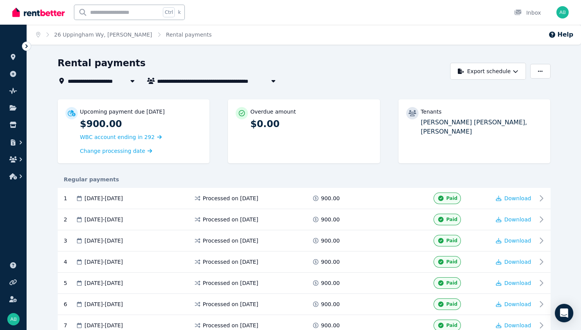  Describe the element at coordinates (70, 283) in the screenshot. I see `div: 5` at that location.